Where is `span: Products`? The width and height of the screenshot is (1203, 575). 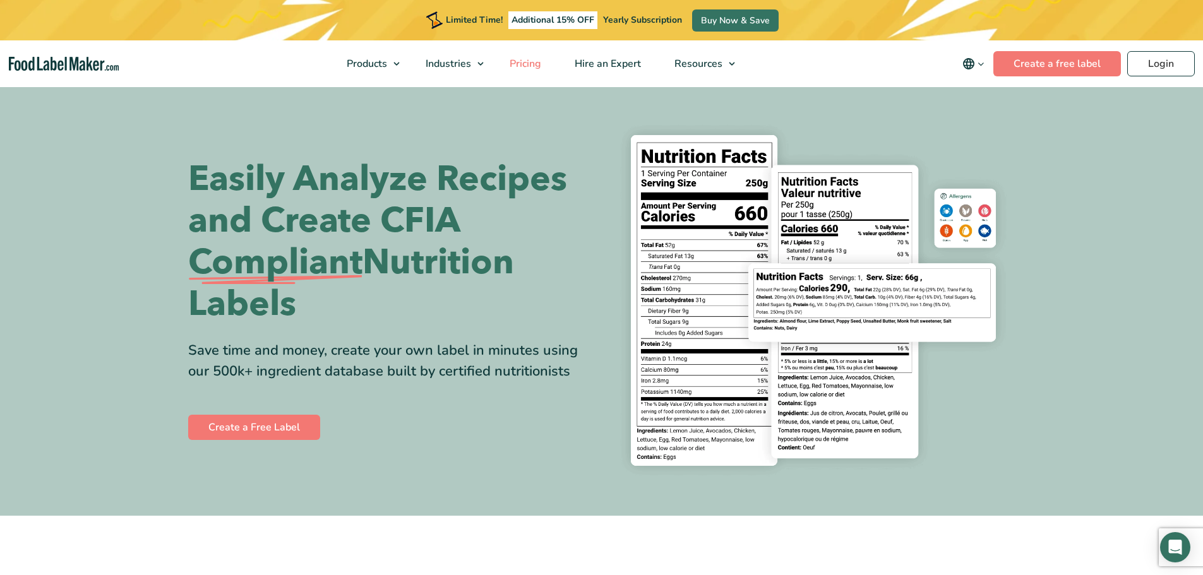 span: Products is located at coordinates (366, 64).